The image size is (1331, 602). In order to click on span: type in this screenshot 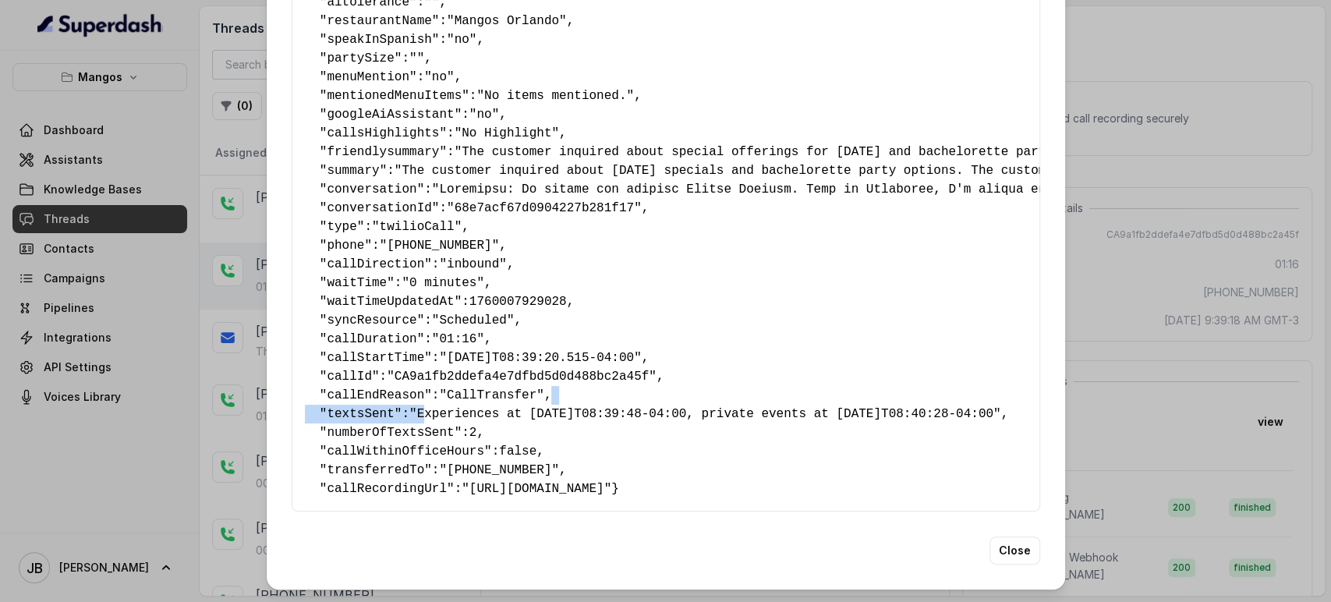, I will do `click(342, 227)`.